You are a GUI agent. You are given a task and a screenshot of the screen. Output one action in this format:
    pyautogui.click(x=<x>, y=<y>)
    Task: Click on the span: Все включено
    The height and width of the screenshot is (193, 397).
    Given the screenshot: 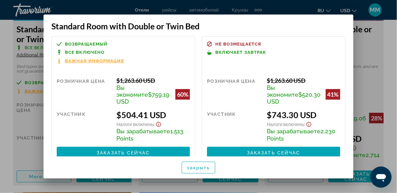 What is the action you would take?
    pyautogui.click(x=85, y=52)
    